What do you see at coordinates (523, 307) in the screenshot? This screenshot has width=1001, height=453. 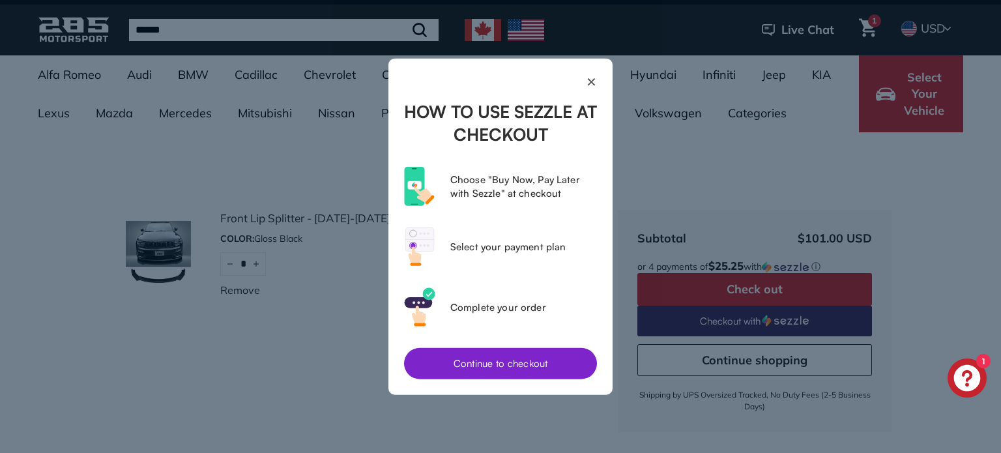 I see `p: Complete your order` at bounding box center [523, 307].